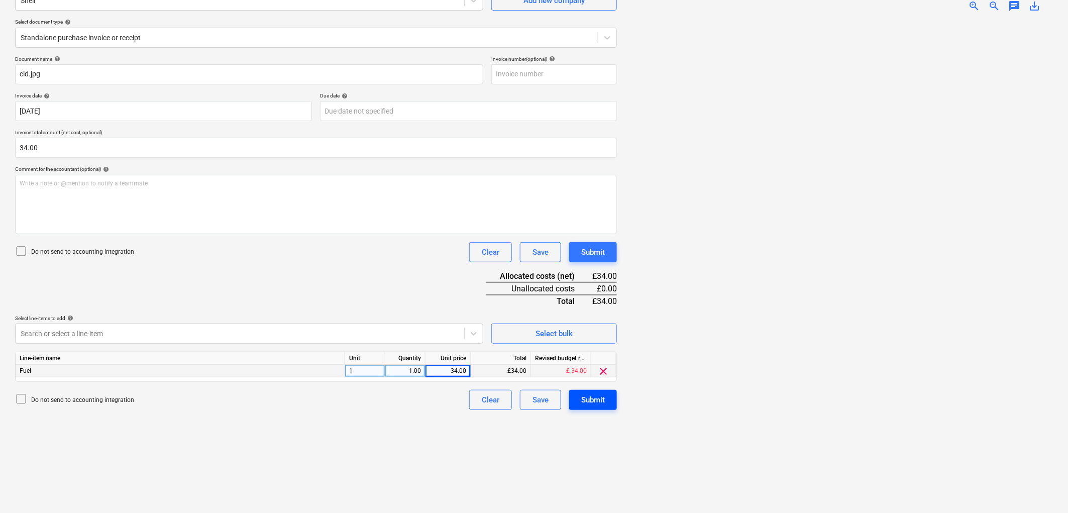 The image size is (1068, 513). Describe the element at coordinates (561, 371) in the screenshot. I see `div: £-34.00` at that location.